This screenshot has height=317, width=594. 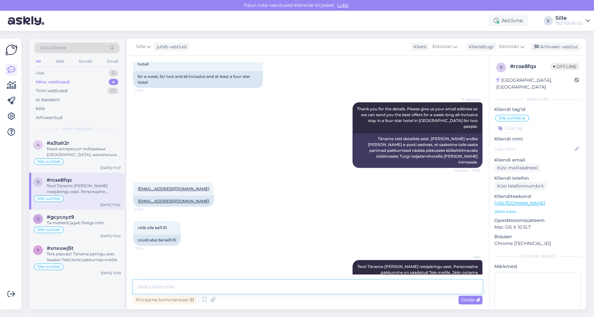 I want to click on div: 17, so click(x=113, y=91).